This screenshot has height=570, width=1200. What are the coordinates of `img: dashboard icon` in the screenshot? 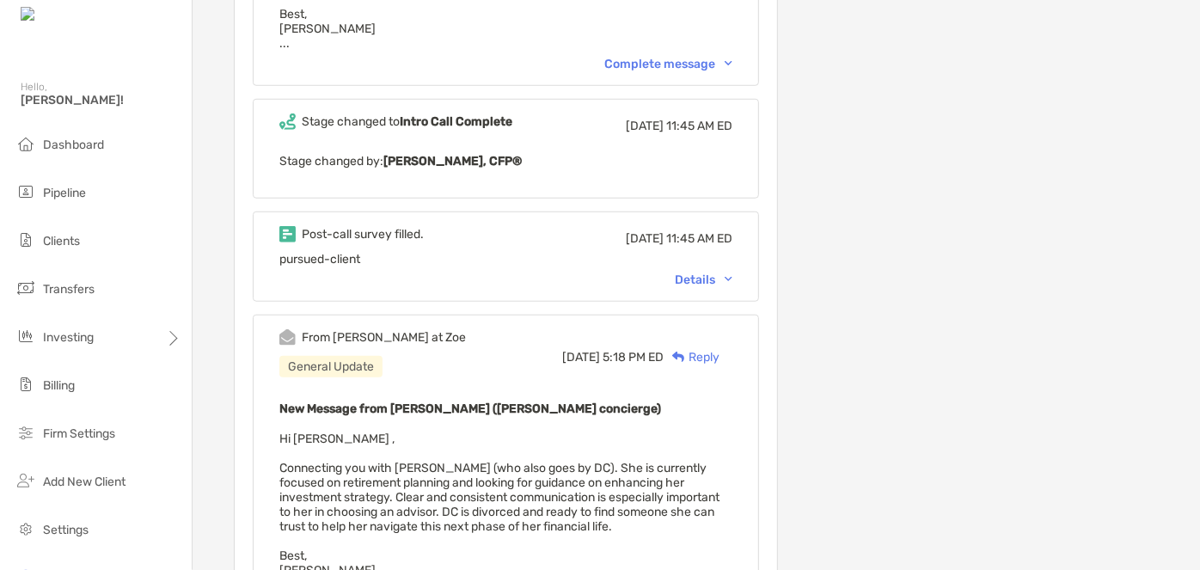 It's located at (26, 144).